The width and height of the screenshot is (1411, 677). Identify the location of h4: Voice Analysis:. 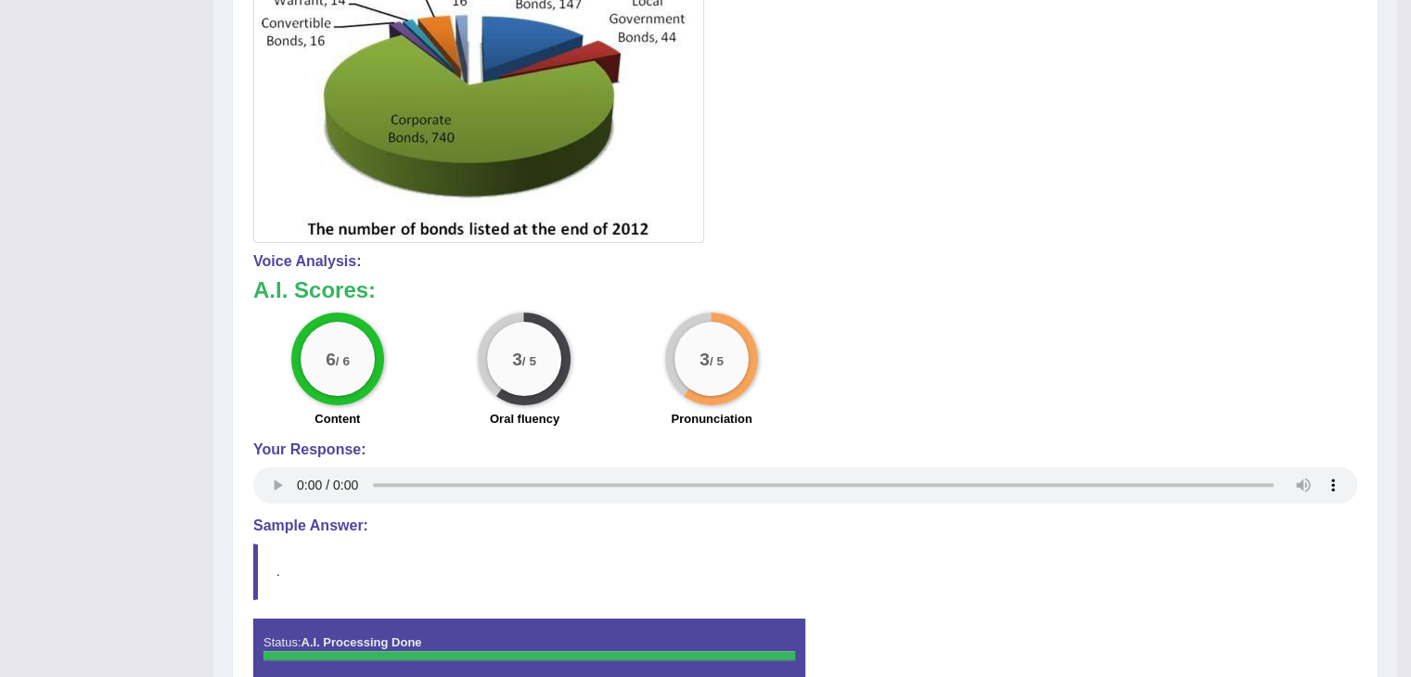
(805, 262).